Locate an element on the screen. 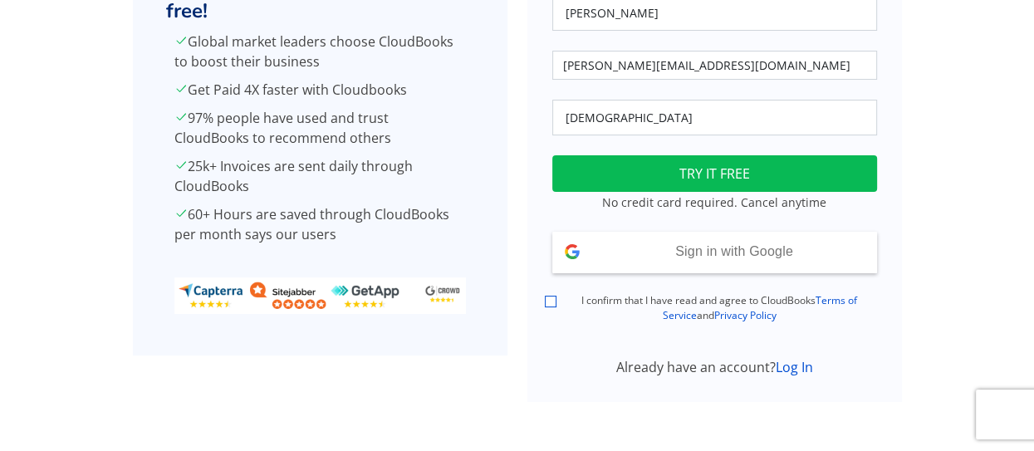 The height and width of the screenshot is (451, 1034). p: Global market leaders choose CloudBooks to boost their business is located at coordinates (320, 52).